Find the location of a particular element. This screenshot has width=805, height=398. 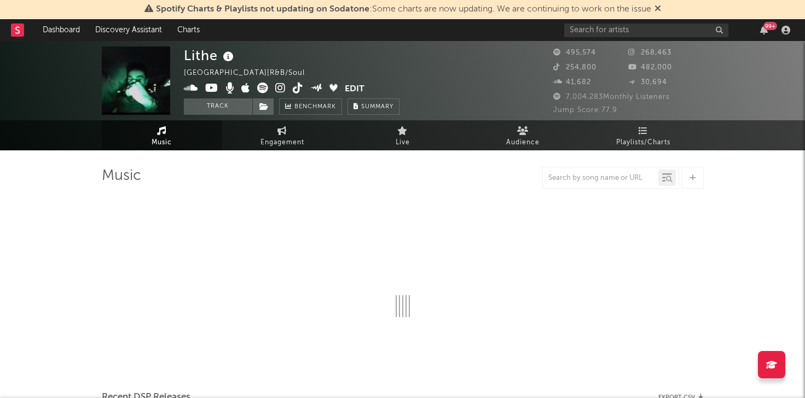

span: Dismiss is located at coordinates (658, 9).